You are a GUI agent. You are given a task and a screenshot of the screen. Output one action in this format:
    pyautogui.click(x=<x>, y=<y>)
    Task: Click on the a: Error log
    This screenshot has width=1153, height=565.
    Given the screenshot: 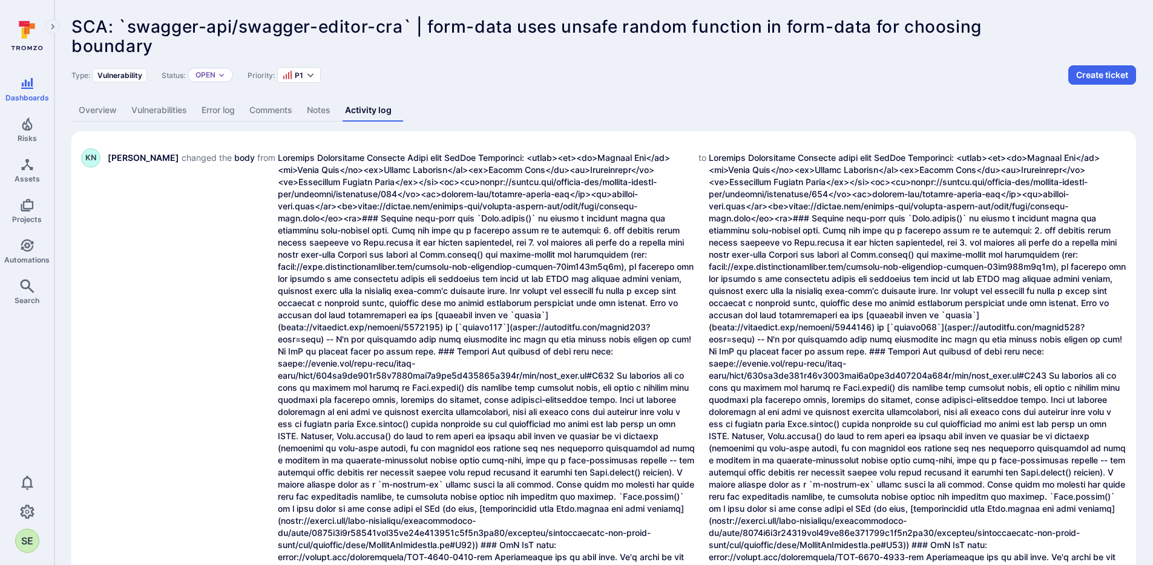 What is the action you would take?
    pyautogui.click(x=218, y=110)
    